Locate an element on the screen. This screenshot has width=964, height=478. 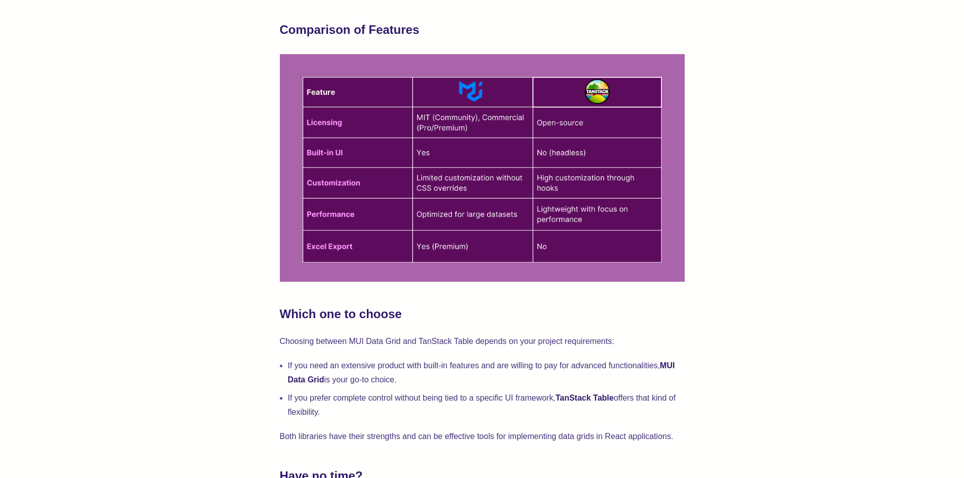
p: Both libraries have their strengths and can be effective tools for implementing data grids in Rea... is located at coordinates (482, 437).